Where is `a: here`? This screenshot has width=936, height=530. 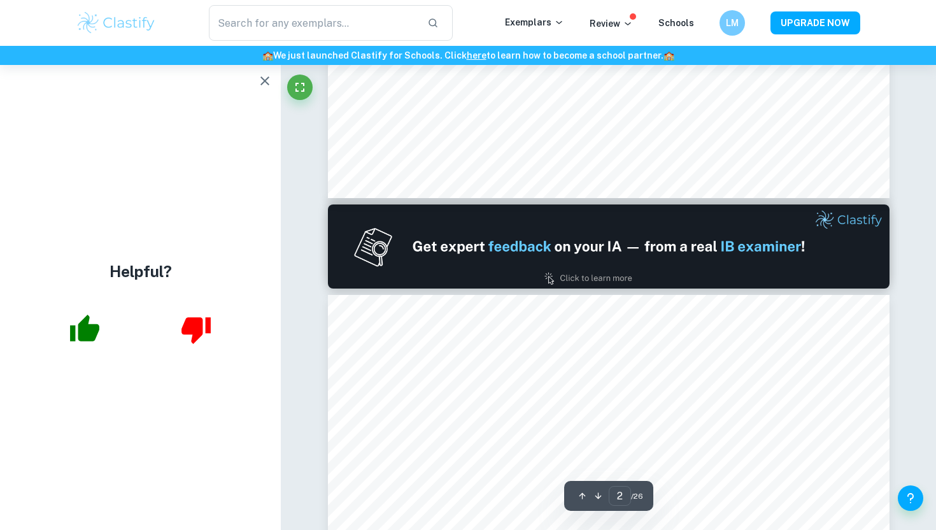
a: here is located at coordinates (476, 55).